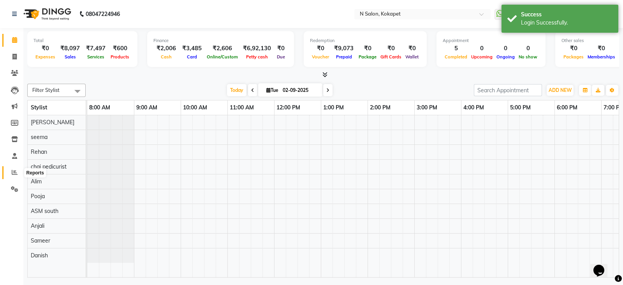 The width and height of the screenshot is (623, 285). What do you see at coordinates (100, 107) in the screenshot?
I see `a: 8:00 AM` at bounding box center [100, 107].